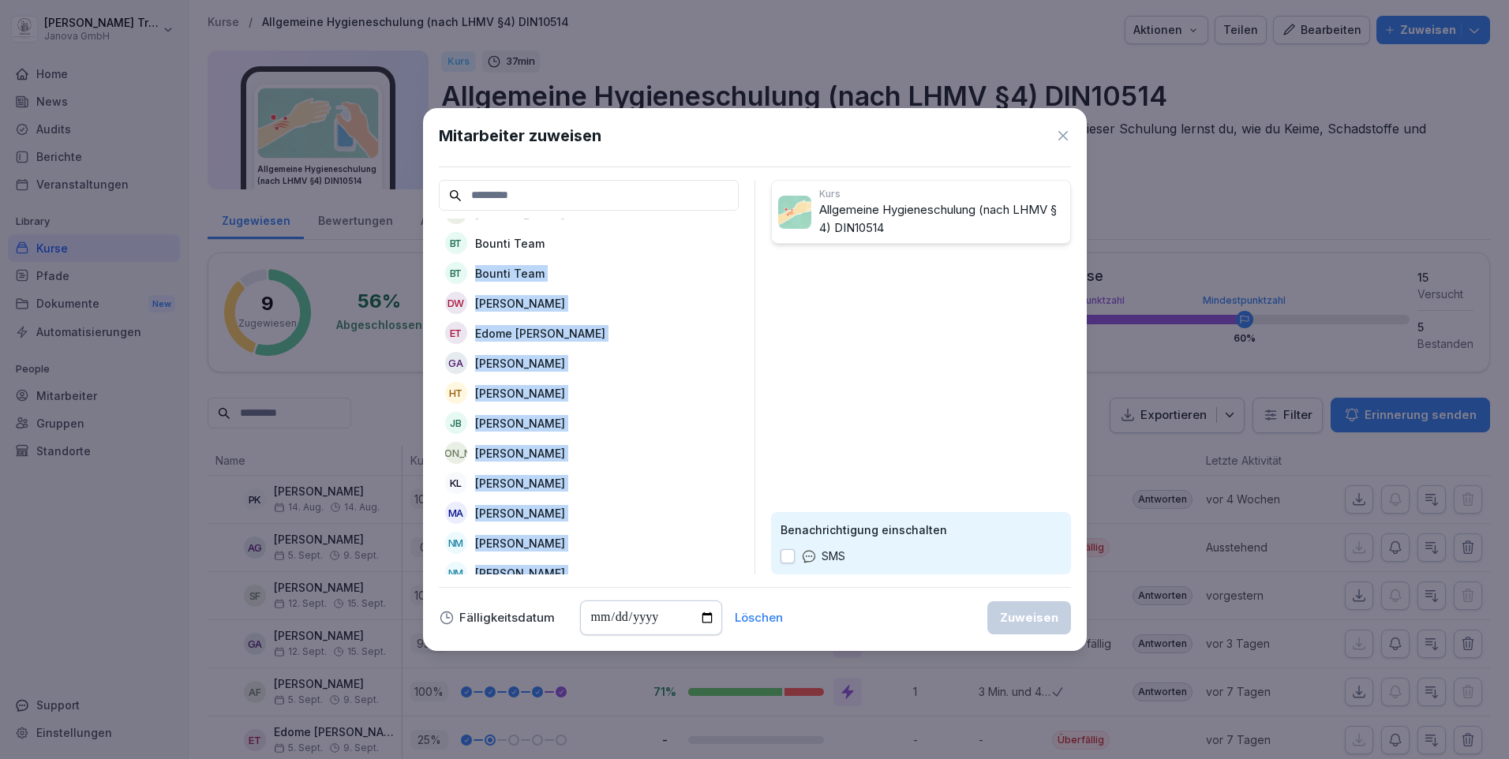 The image size is (1509, 759). What do you see at coordinates (456, 423) in the screenshot?
I see `div: JB` at bounding box center [456, 423].